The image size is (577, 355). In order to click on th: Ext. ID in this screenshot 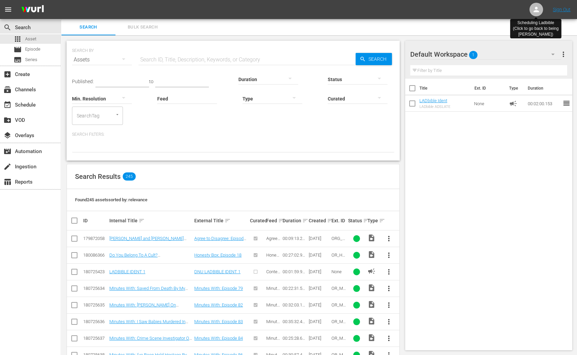, I will do `click(488, 88)`.